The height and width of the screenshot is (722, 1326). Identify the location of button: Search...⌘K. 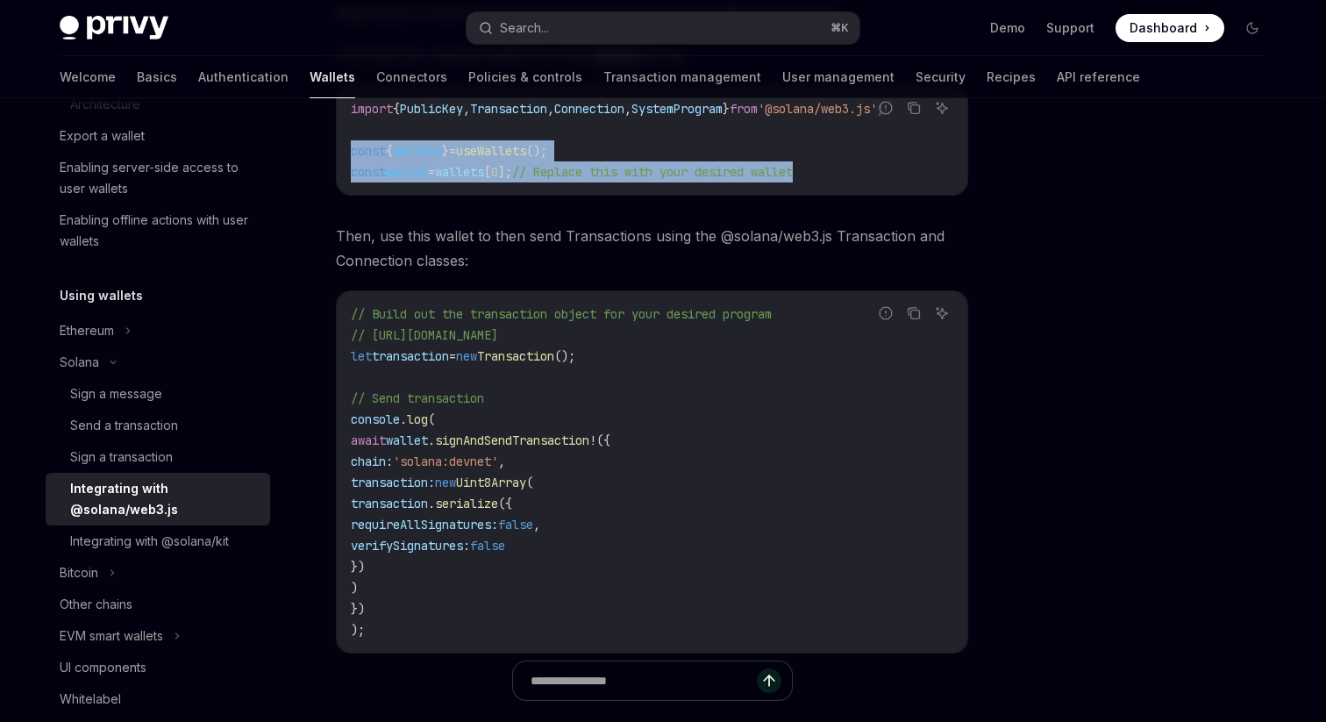
(663, 28).